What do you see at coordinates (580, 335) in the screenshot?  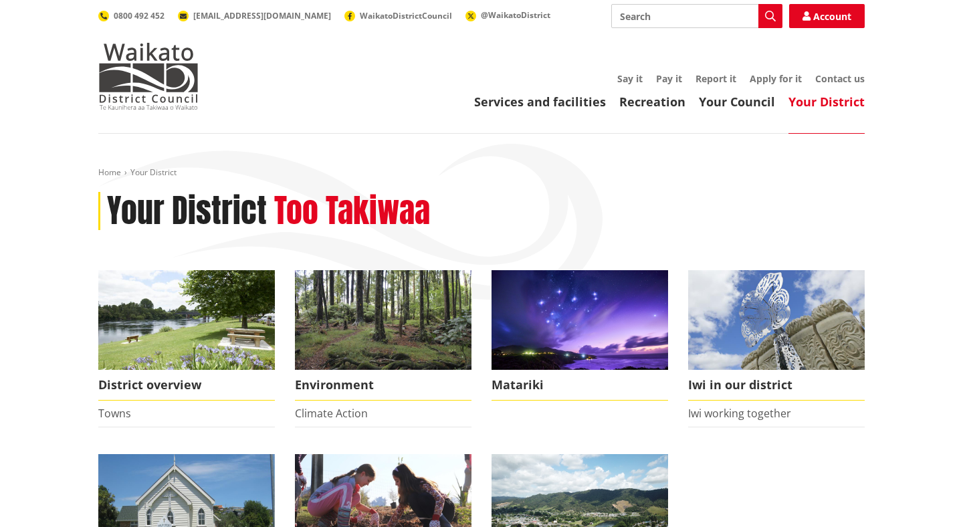 I see `a: Matariki` at bounding box center [580, 335].